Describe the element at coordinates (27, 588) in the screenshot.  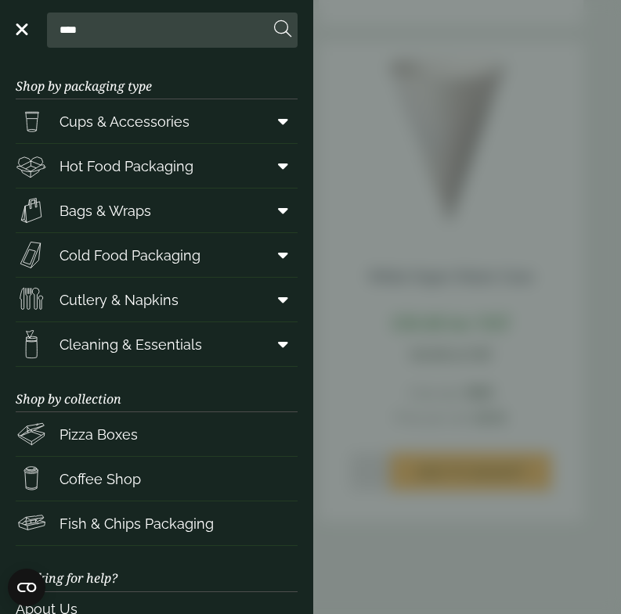
I see `button: Open CMP widget` at that location.